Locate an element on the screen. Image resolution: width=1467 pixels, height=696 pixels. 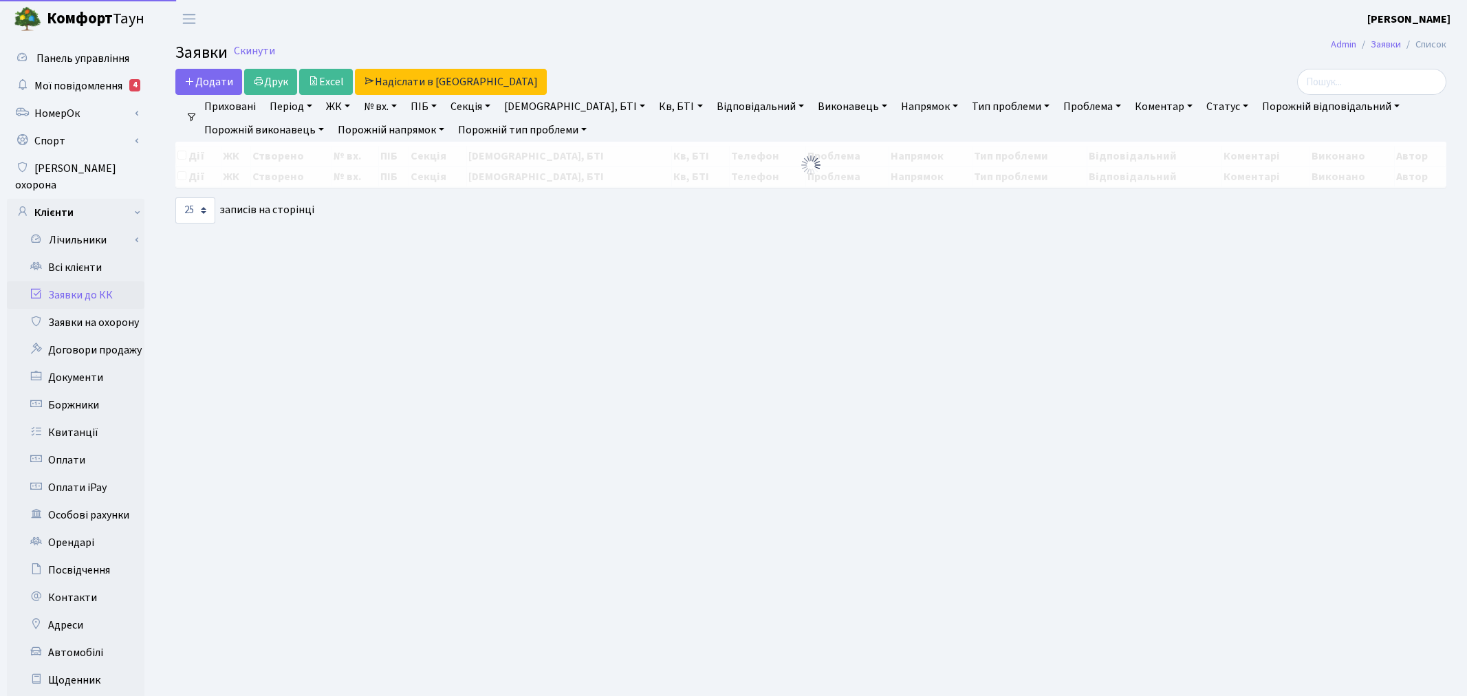
input: Пошук... is located at coordinates (1372, 82).